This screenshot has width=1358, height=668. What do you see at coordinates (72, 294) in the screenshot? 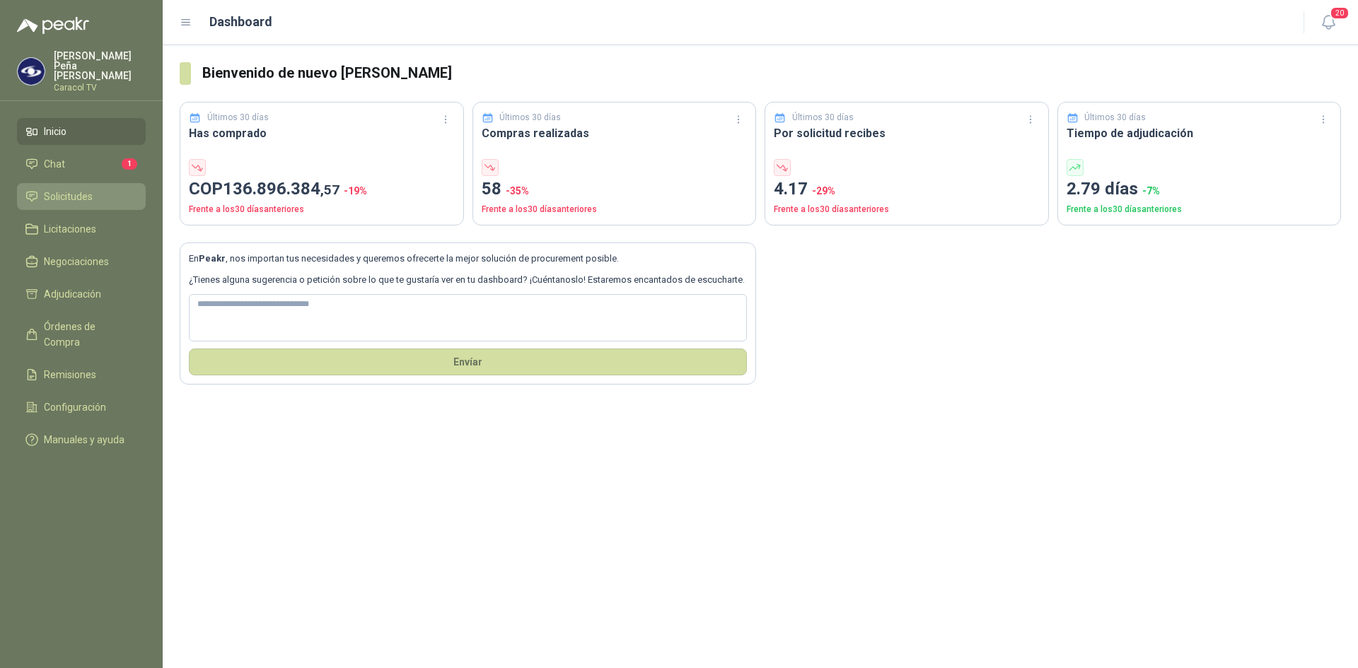
I see `span: Adjudicación` at bounding box center [72, 294].